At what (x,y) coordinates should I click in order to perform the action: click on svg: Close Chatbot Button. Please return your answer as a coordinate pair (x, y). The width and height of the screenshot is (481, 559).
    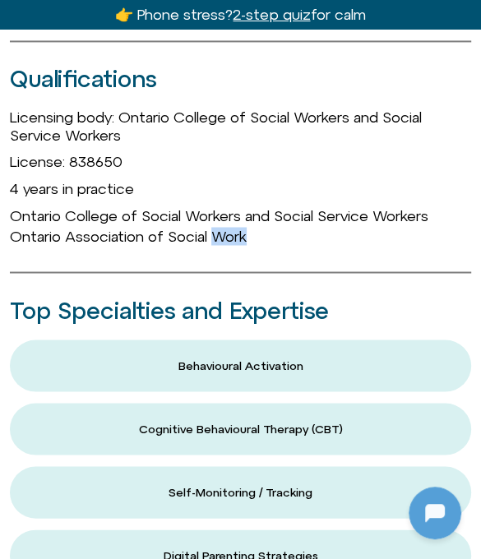
    Looking at the image, I should click on (453, 21).